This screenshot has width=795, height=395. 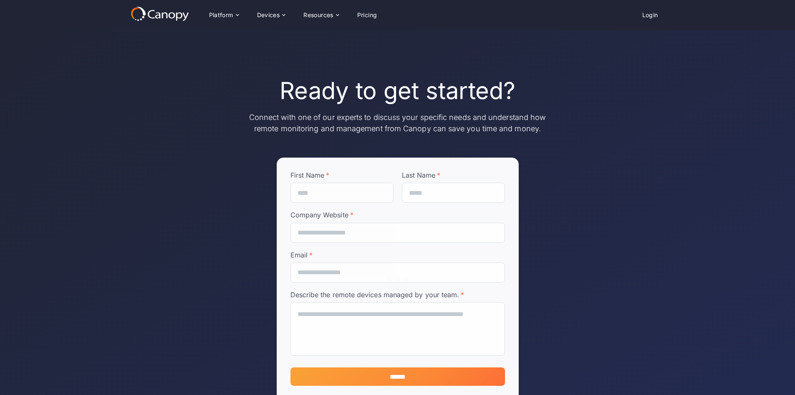 I want to click on span: Company Website, so click(x=319, y=215).